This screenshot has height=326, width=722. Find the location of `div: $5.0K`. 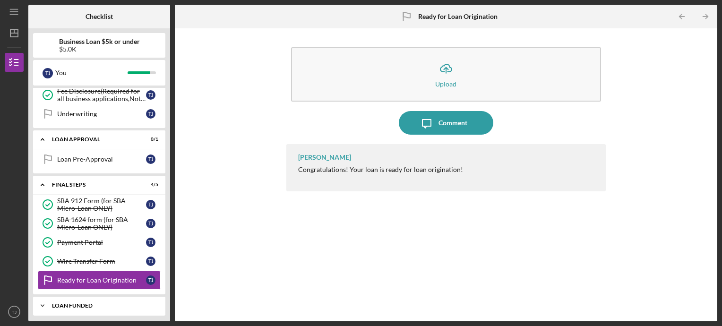

div: $5.0K is located at coordinates (99, 49).